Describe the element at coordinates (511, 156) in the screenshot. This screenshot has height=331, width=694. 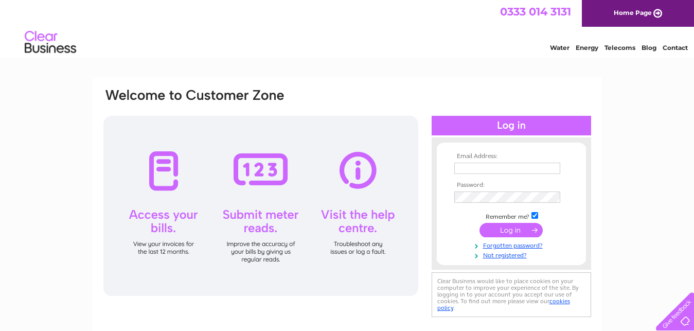
I see `th: Email Address:` at that location.